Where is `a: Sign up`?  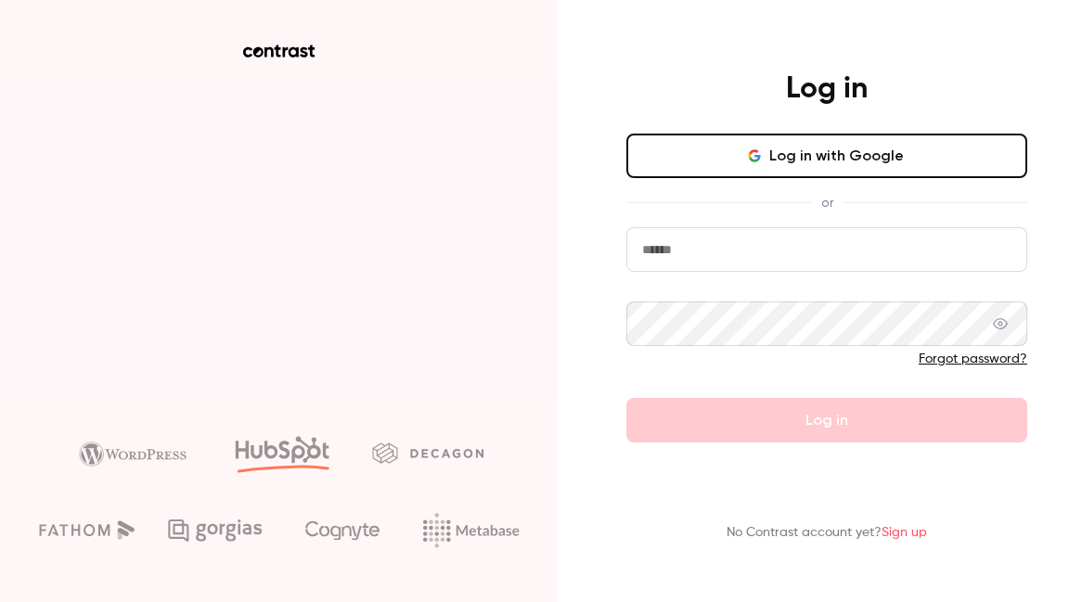 a: Sign up is located at coordinates (904, 533).